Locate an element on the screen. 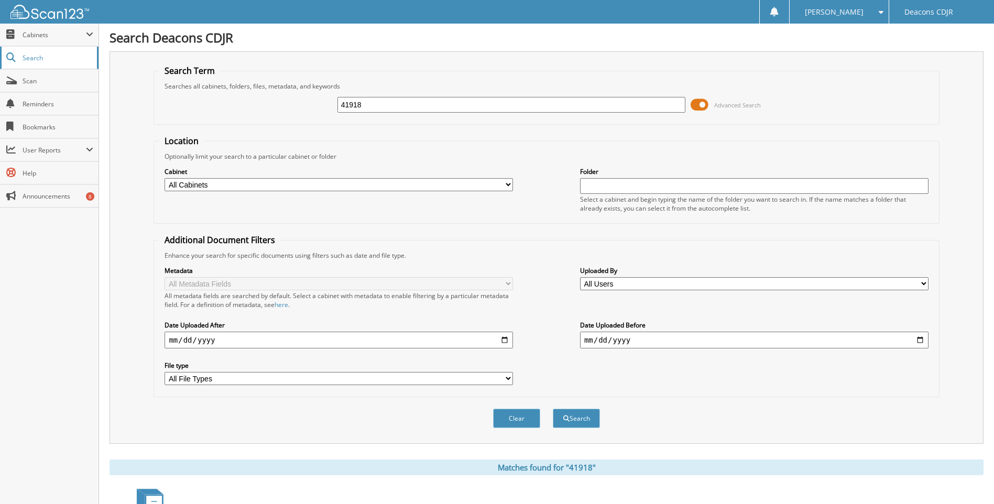 The width and height of the screenshot is (994, 504). span: Bookmarks is located at coordinates (58, 127).